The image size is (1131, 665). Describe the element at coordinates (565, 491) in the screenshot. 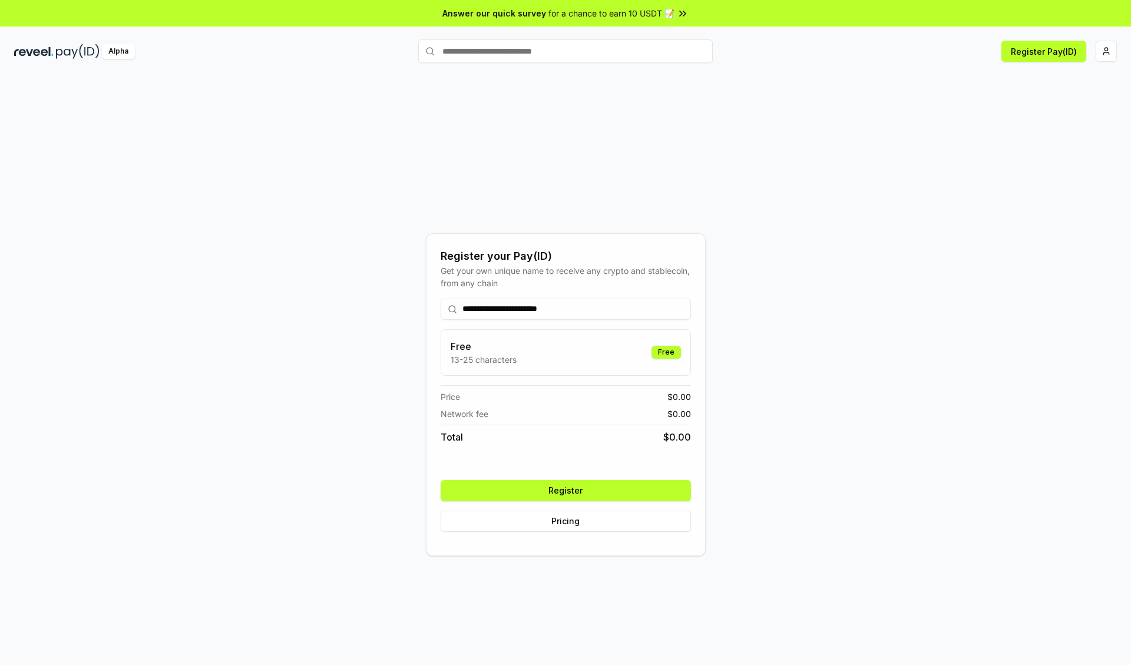

I see `button: Register` at that location.